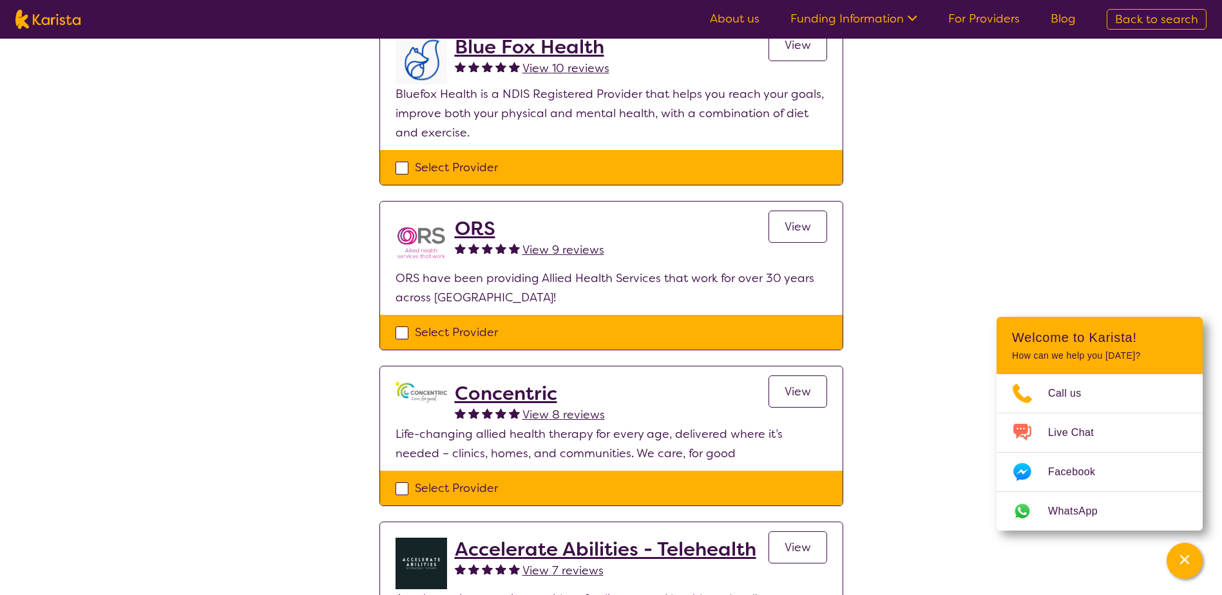 This screenshot has width=1222, height=595. What do you see at coordinates (1156, 19) in the screenshot?
I see `span: Back to search` at bounding box center [1156, 19].